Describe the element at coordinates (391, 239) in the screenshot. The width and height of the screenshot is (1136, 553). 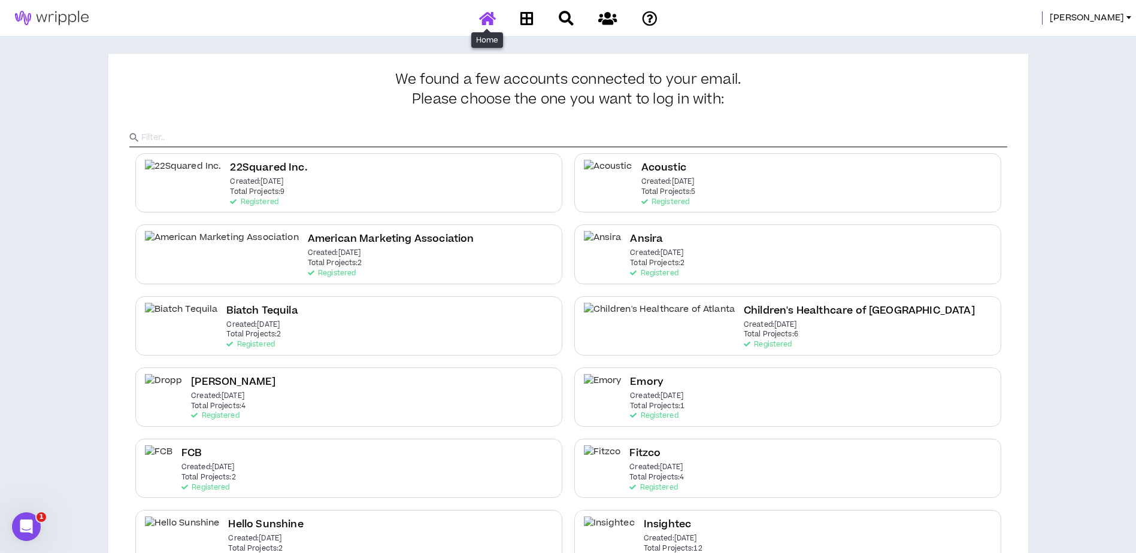
I see `h2: American Marketing Association` at that location.